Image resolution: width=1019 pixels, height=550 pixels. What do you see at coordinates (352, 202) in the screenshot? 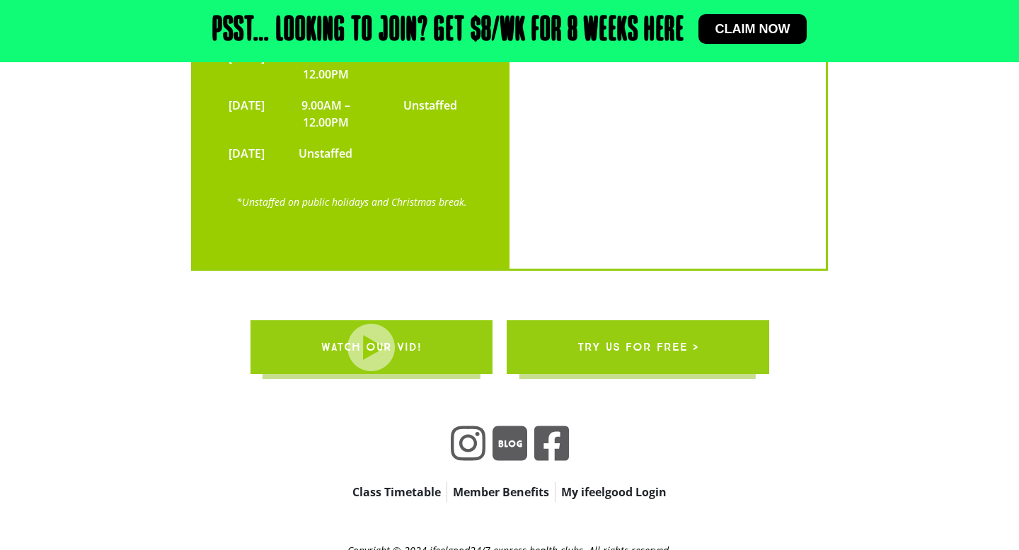
I see `a: *Unstaffed on public holidays and Christmas break.` at bounding box center [352, 202].